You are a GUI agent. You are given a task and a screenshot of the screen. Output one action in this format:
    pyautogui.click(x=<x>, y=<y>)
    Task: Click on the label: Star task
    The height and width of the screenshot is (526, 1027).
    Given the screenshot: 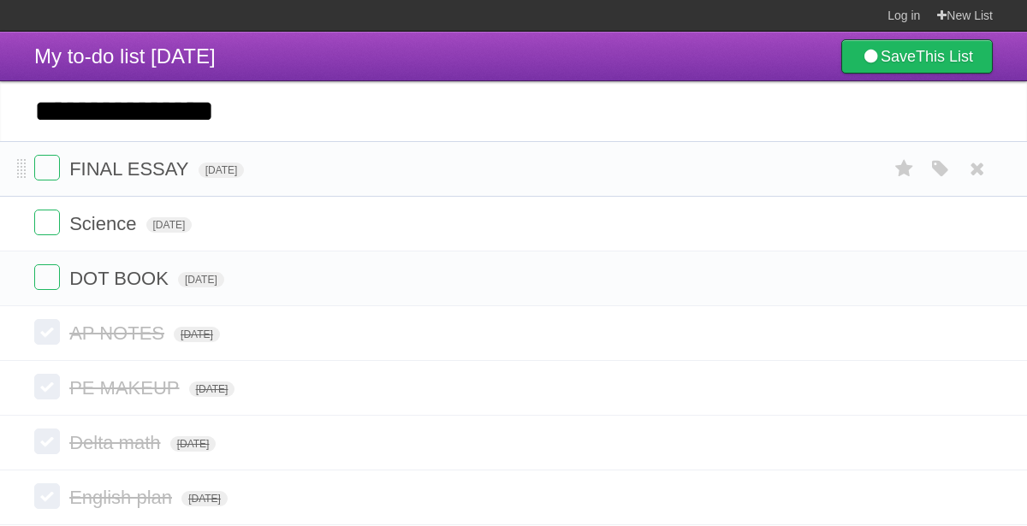 What is the action you would take?
    pyautogui.click(x=904, y=169)
    